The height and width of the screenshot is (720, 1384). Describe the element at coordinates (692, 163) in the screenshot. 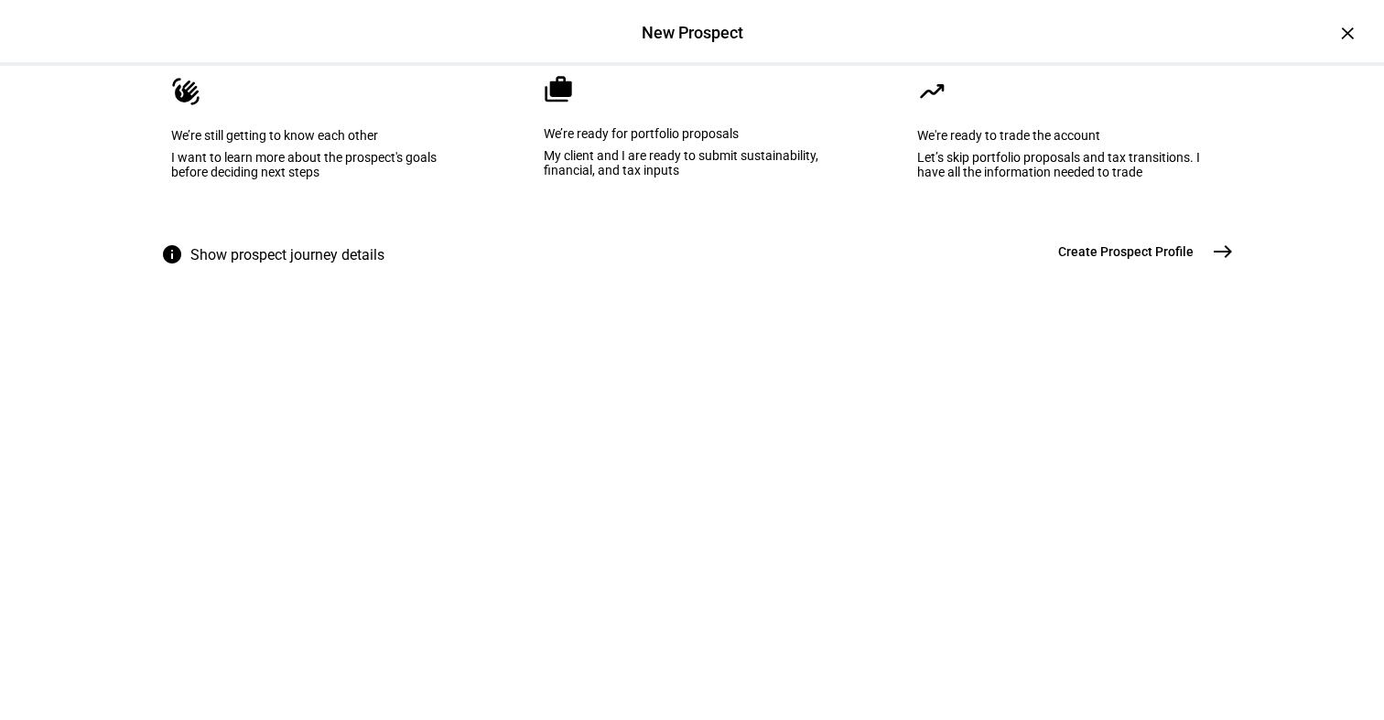

I see `div: My client and I are ready to submit sustainability, financial, and tax inputs` at that location.